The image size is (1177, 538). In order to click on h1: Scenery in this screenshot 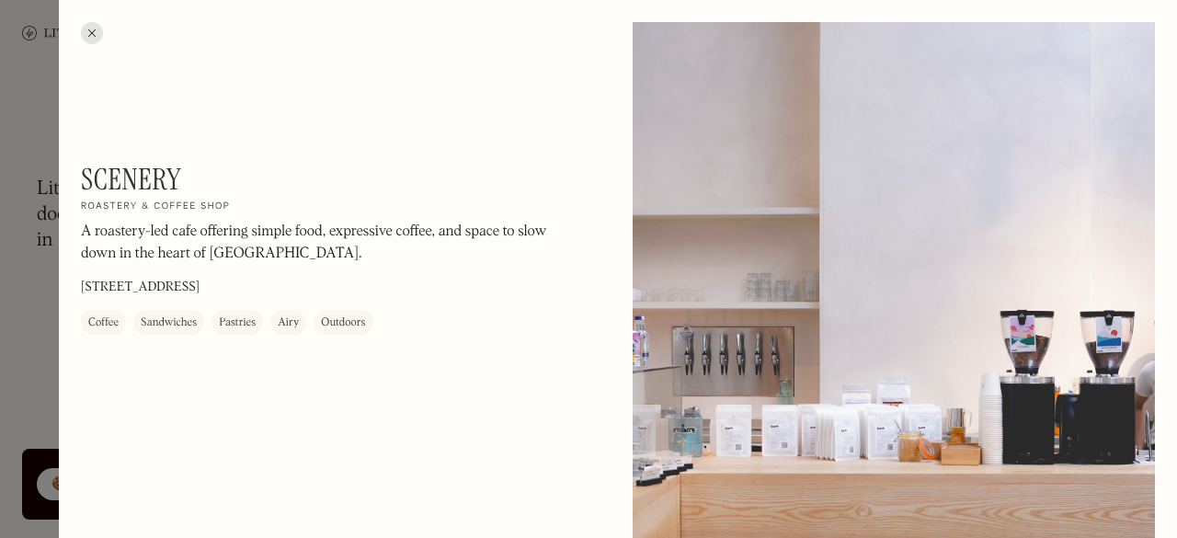, I will do `click(131, 179)`.